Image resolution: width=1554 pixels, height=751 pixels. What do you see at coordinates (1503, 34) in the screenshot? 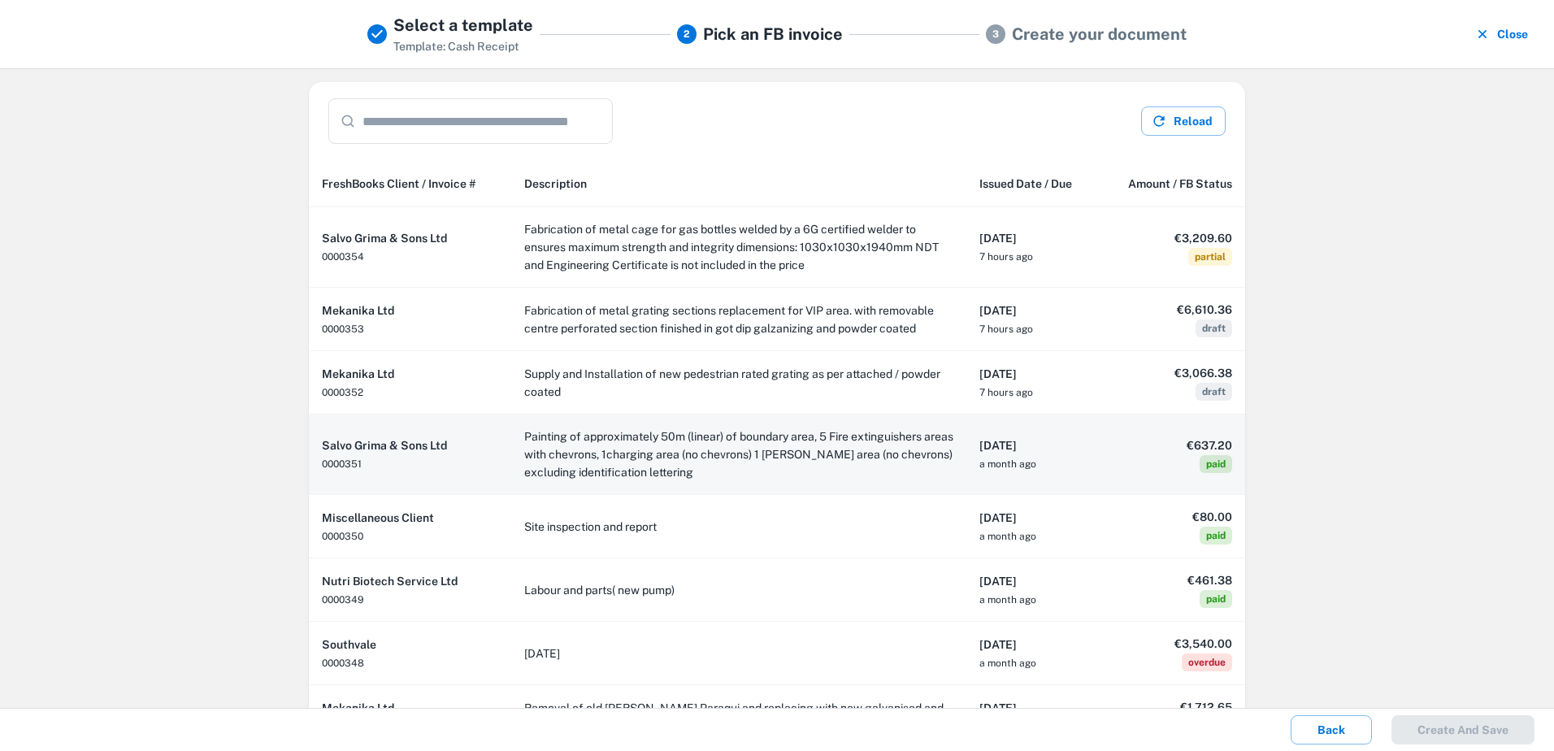
I see `button: Close` at bounding box center [1503, 34].